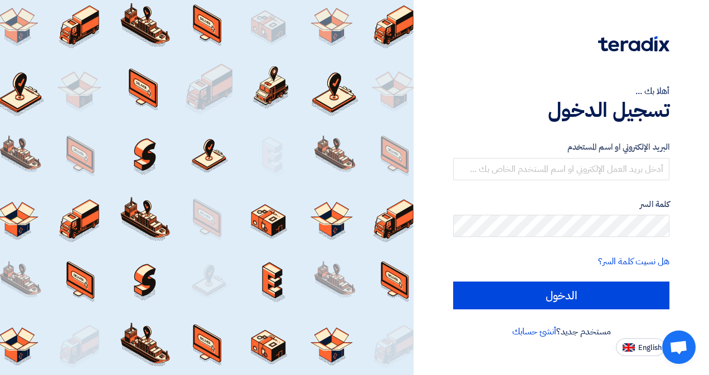  What do you see at coordinates (561, 332) in the screenshot?
I see `div: مستخدم جديد؟` at bounding box center [561, 332].